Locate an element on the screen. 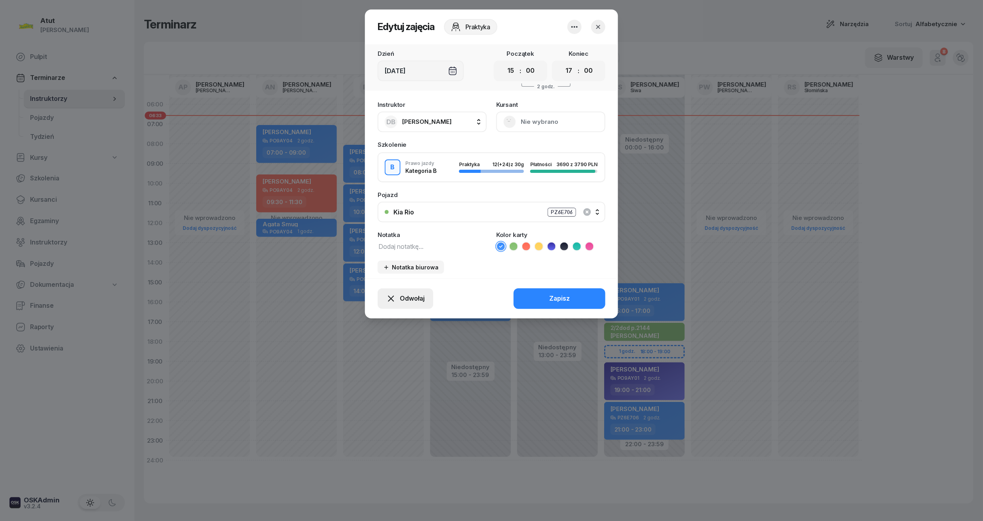  span: Odwołaj is located at coordinates (412, 299).